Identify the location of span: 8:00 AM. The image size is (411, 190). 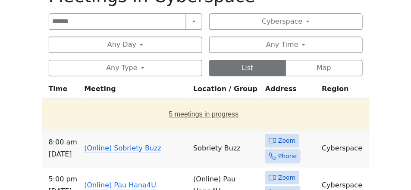
(63, 143).